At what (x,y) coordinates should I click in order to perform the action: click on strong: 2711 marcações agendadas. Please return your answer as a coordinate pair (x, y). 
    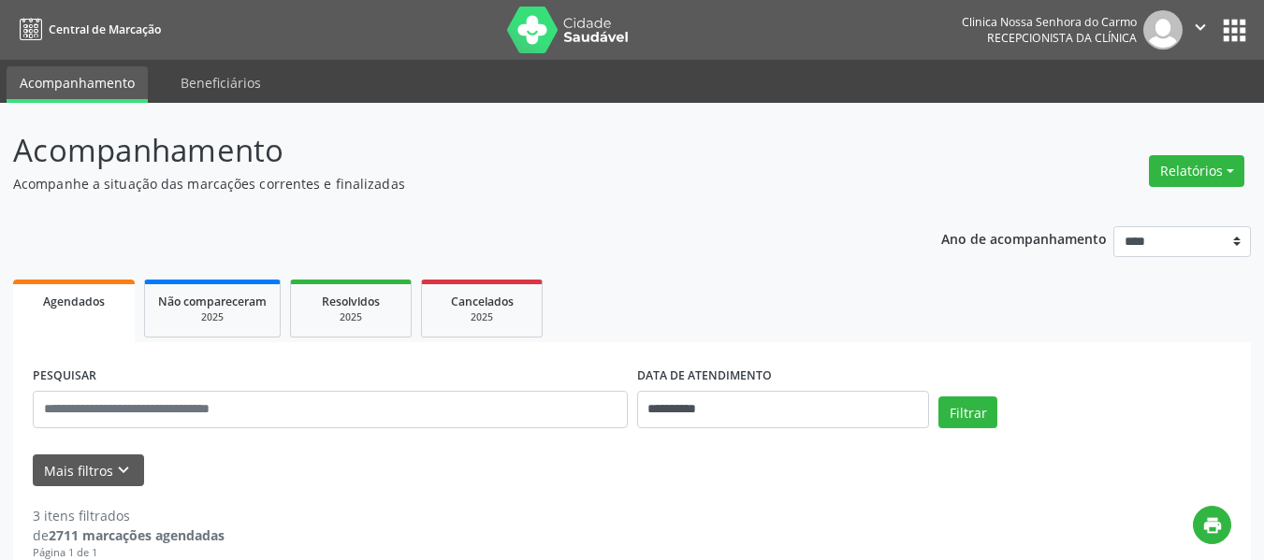
    Looking at the image, I should click on (137, 535).